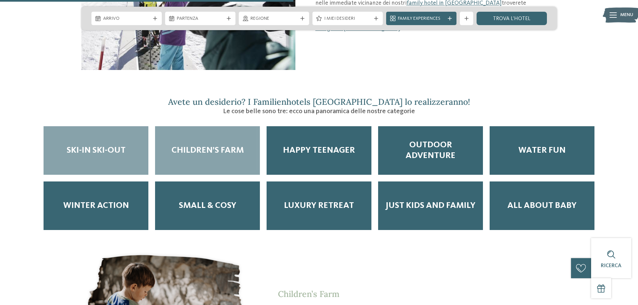 This screenshot has width=638, height=305. Describe the element at coordinates (127, 19) in the screenshot. I see `span: Arrivo` at that location.